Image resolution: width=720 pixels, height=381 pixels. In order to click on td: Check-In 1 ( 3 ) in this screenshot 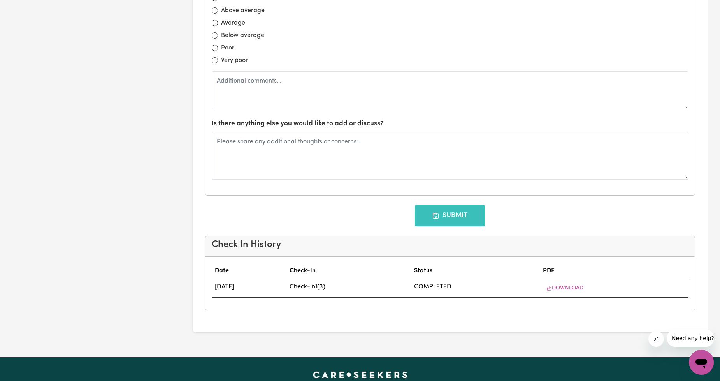, I will do `click(349, 288)`.